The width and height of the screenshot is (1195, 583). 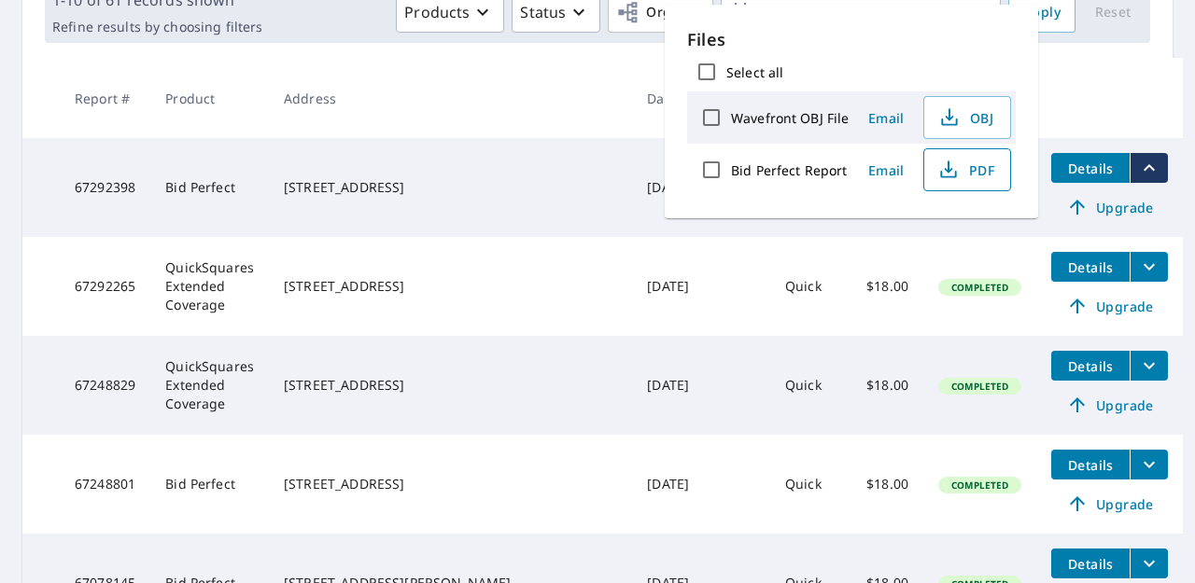 What do you see at coordinates (1042, 12) in the screenshot?
I see `span: Apply` at bounding box center [1042, 12].